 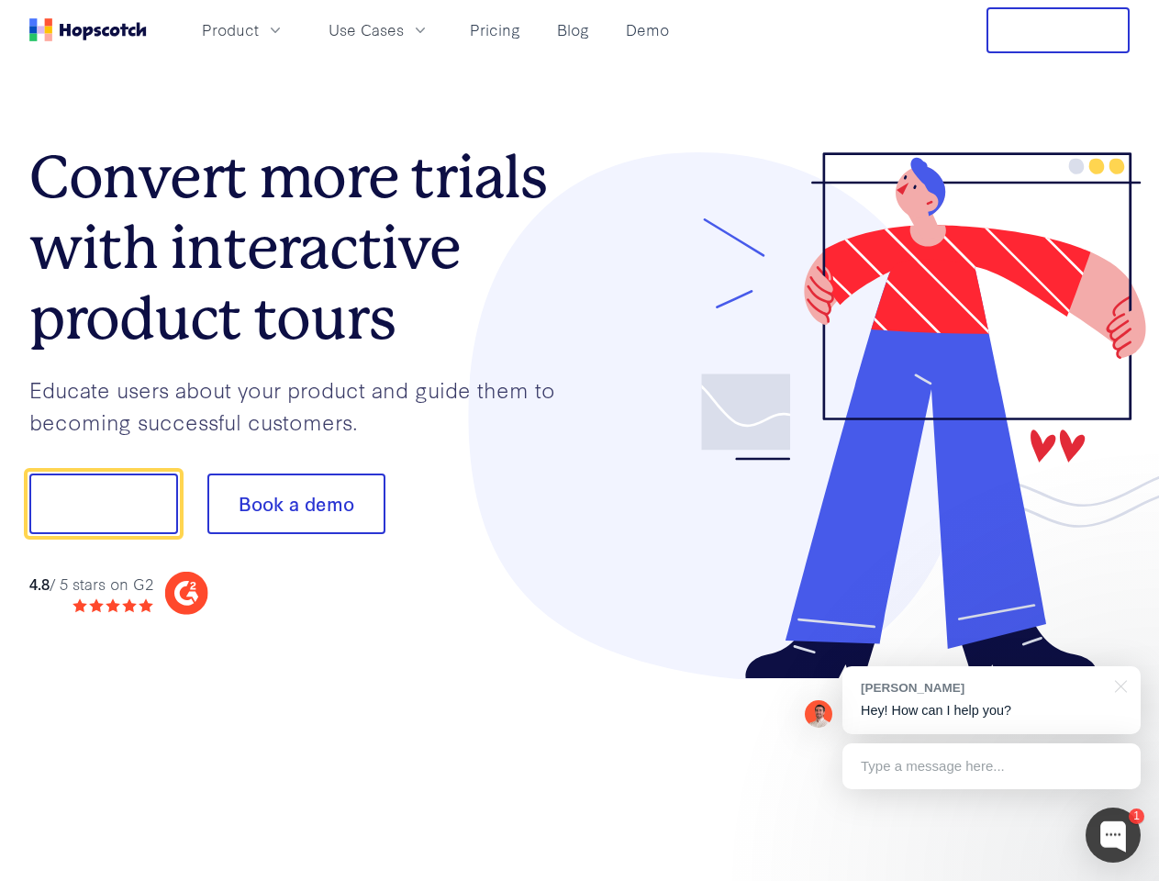 I want to click on div: 1, so click(x=1136, y=816).